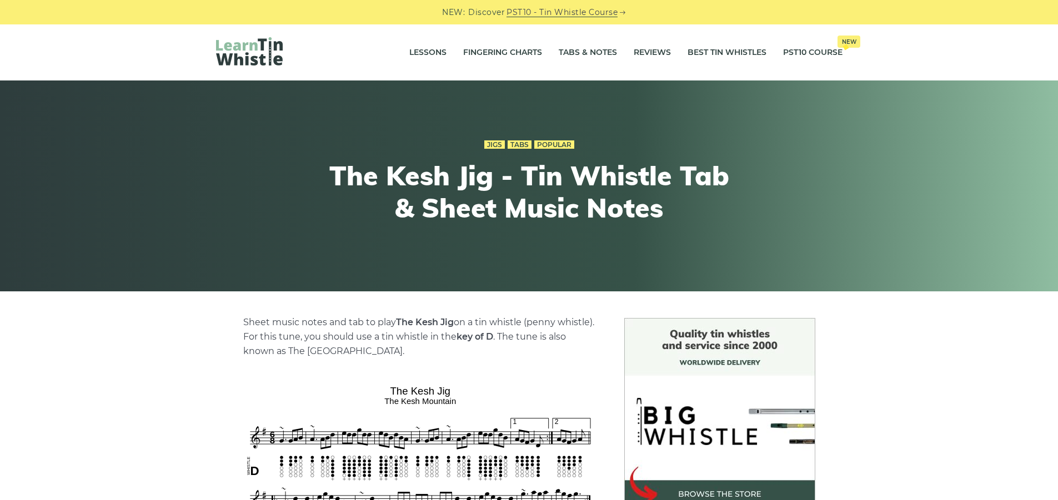  What do you see at coordinates (494, 145) in the screenshot?
I see `a: Jigs` at bounding box center [494, 145].